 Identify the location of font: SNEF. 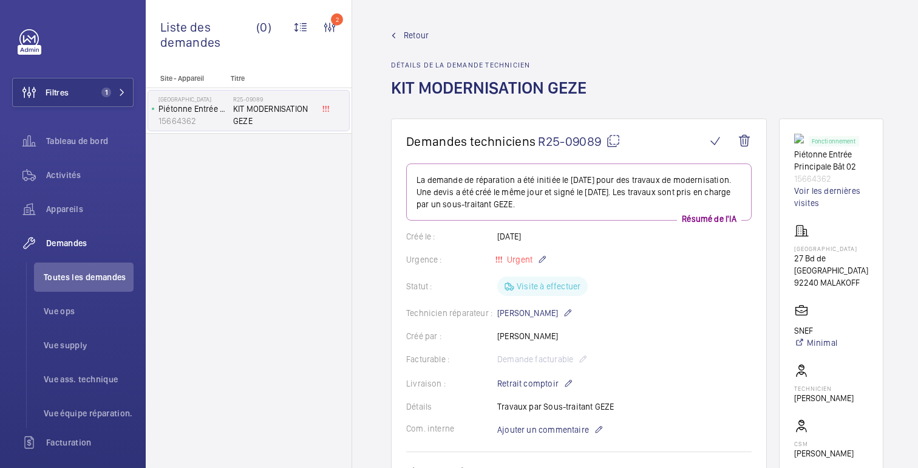
(804, 330).